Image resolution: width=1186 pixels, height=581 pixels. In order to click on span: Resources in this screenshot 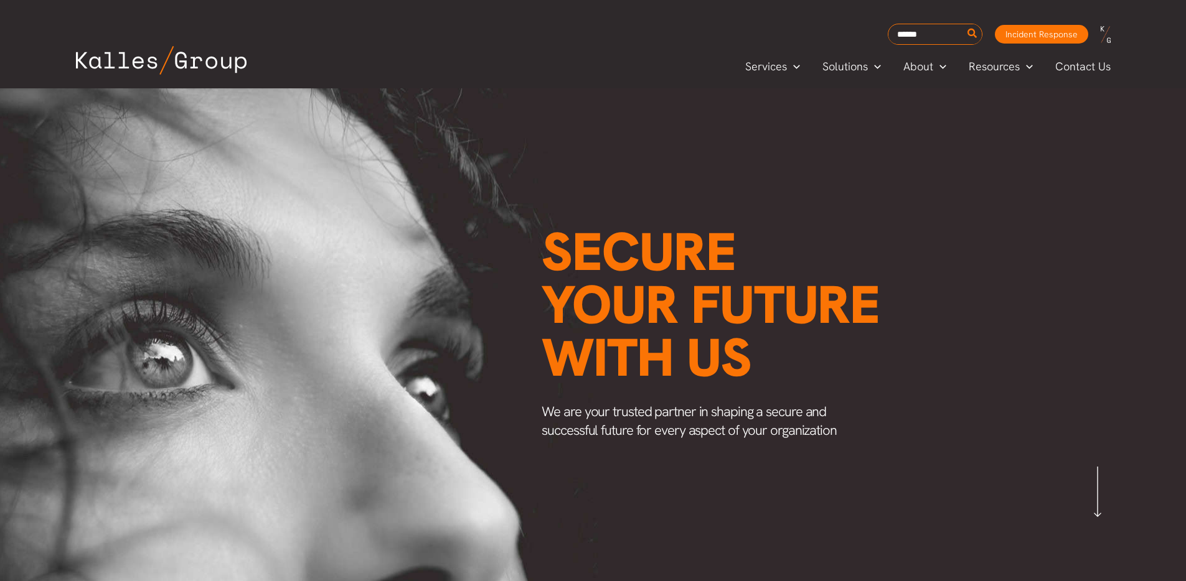, I will do `click(994, 67)`.